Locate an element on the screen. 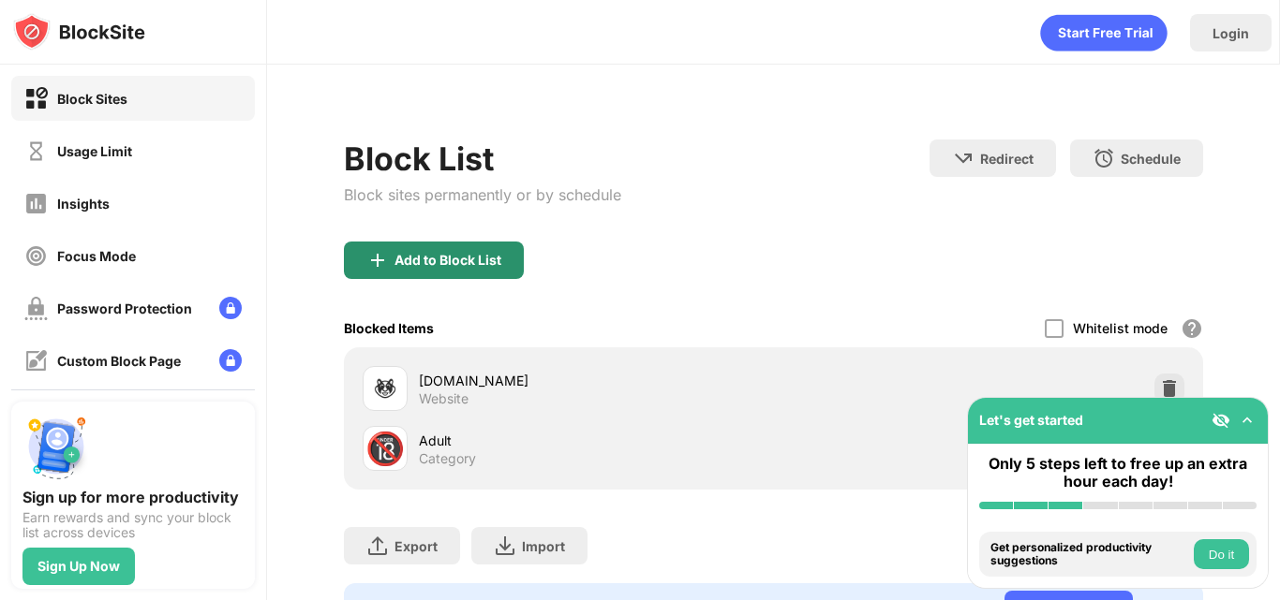 The image size is (1280, 600). div: Login is located at coordinates (1230, 33).